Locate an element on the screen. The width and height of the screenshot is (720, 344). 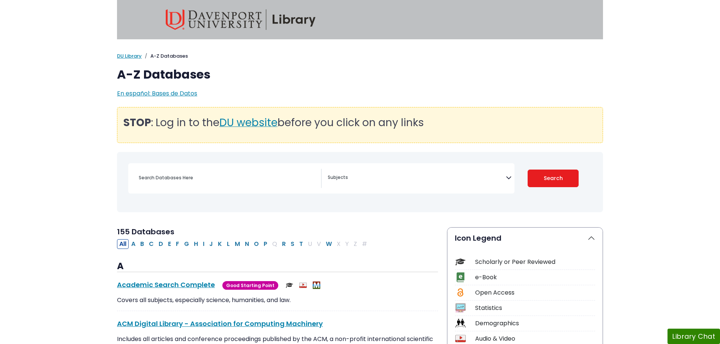
button: Filter Results J is located at coordinates (211, 244).